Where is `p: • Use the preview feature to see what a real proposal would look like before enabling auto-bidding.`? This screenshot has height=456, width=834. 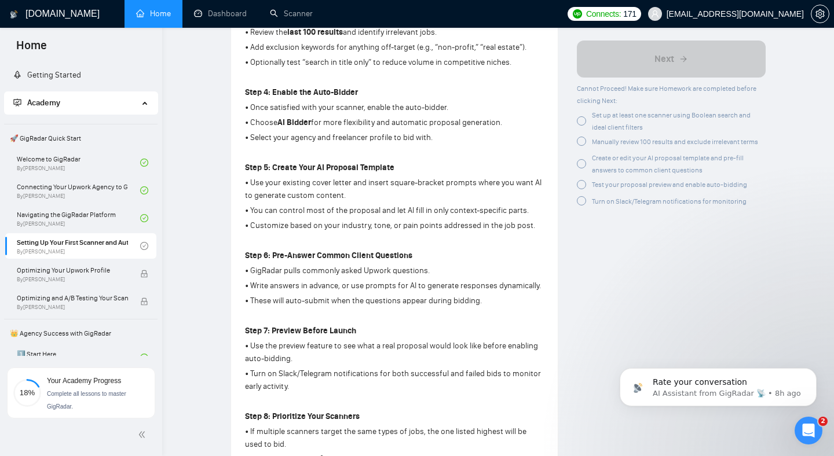 p: • Use the preview feature to see what a real proposal would look like before enabling auto-bidding. is located at coordinates (394, 353).